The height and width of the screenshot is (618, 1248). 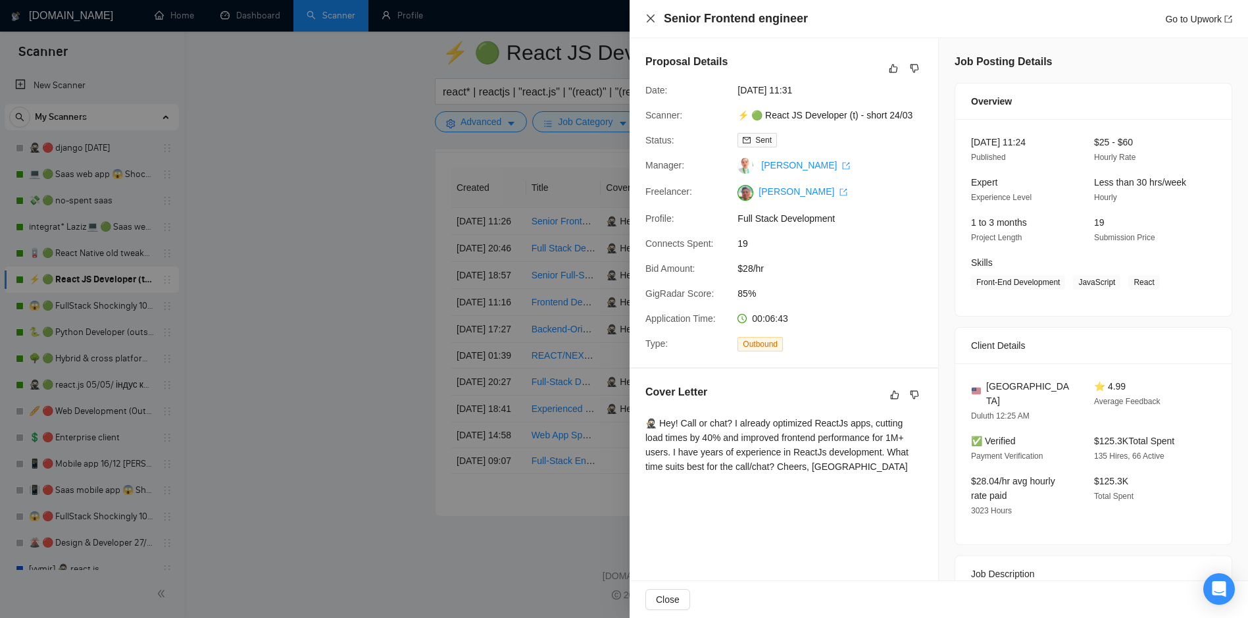 I want to click on span: mail, so click(x=747, y=140).